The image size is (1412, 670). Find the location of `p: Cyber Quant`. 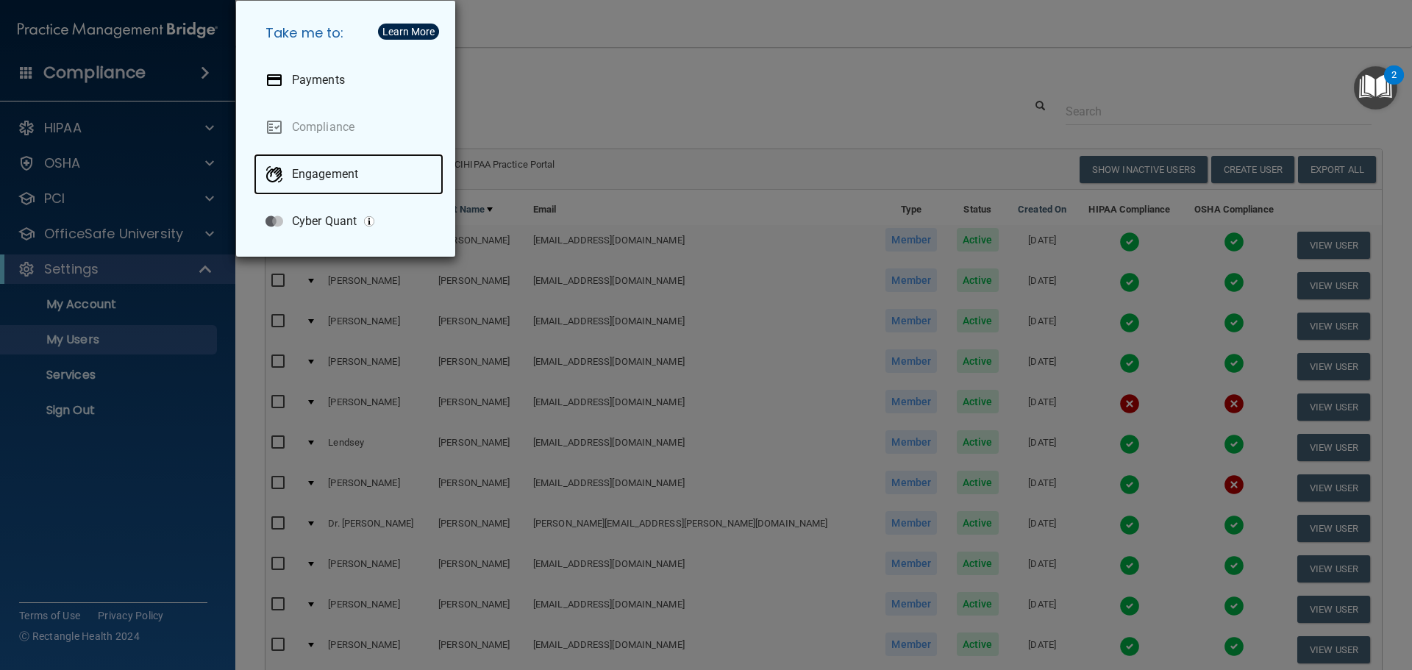

p: Cyber Quant is located at coordinates (324, 221).